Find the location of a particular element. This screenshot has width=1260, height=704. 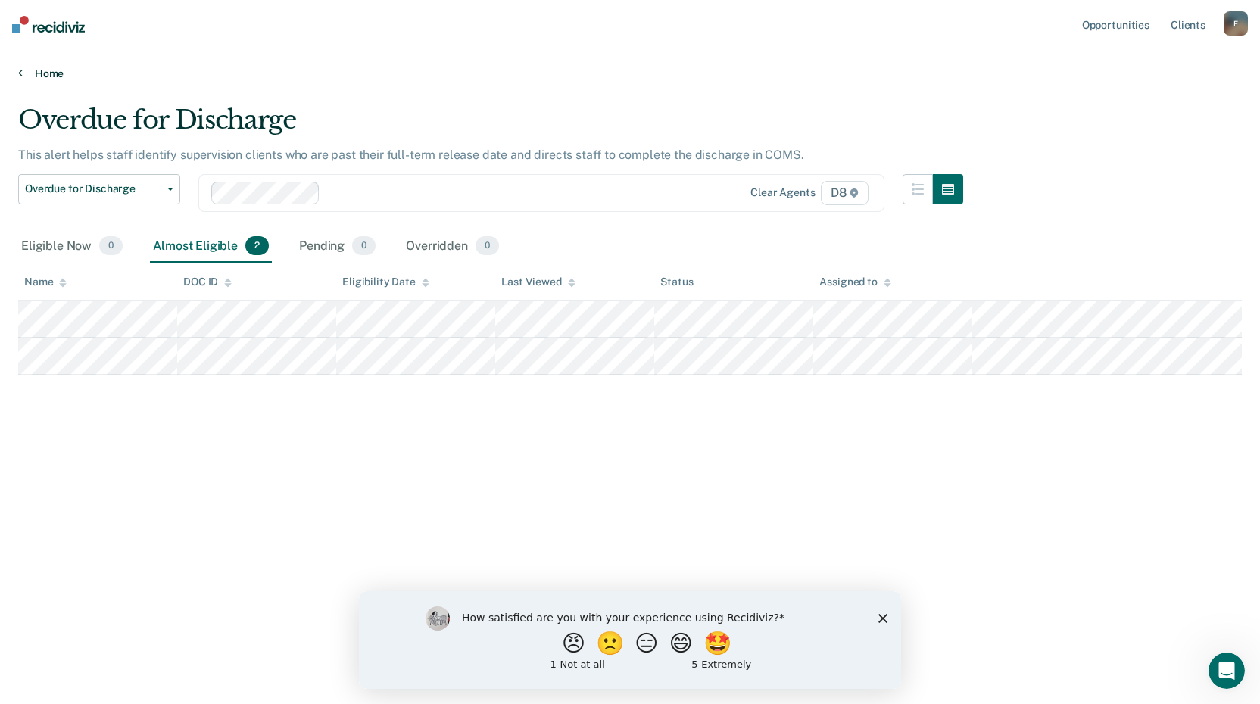

div: Eligible Now0 is located at coordinates (72, 247).